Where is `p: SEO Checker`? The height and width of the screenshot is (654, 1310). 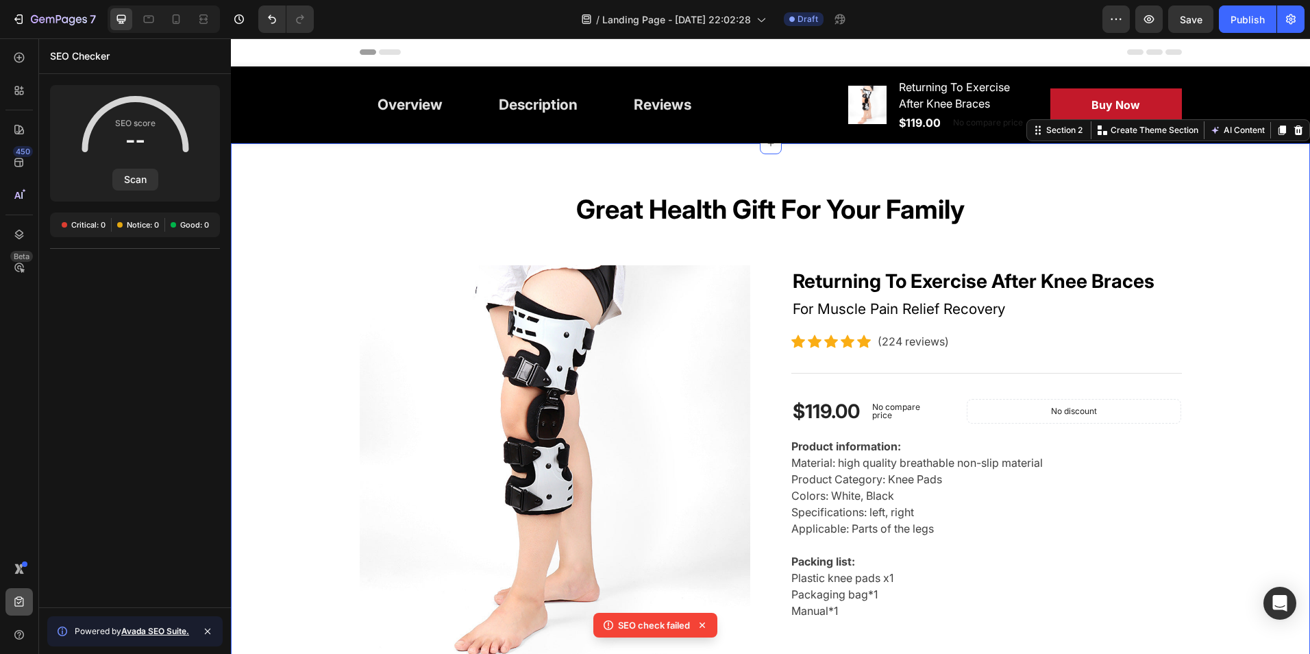 p: SEO Checker is located at coordinates (79, 56).